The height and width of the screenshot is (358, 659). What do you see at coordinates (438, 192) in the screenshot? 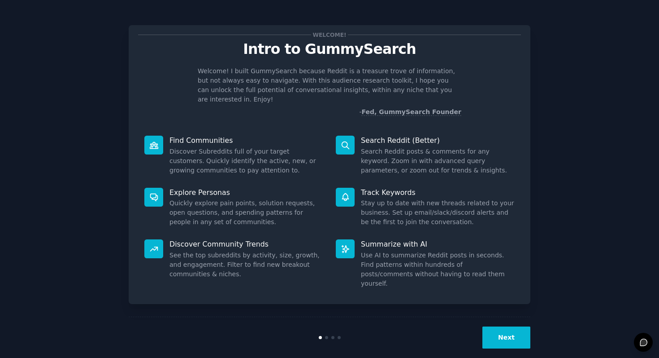
I see `p: Track Keywords` at bounding box center [438, 192].